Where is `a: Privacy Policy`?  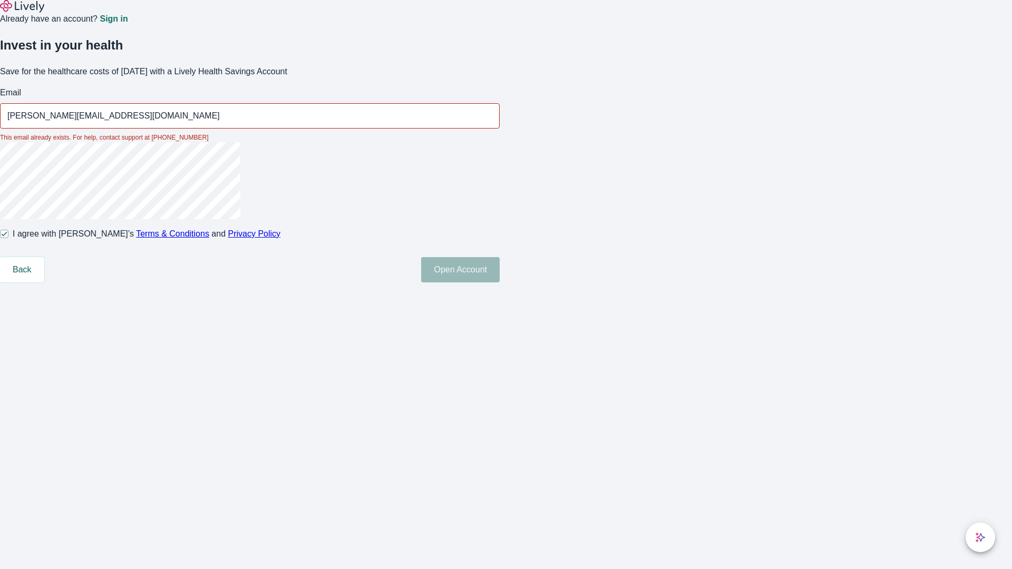 a: Privacy Policy is located at coordinates (255, 234).